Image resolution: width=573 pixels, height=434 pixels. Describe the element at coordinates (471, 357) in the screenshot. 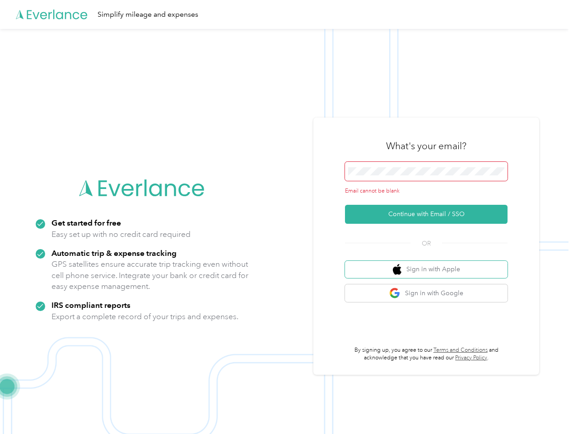

I see `a: Privacy Policy` at that location.